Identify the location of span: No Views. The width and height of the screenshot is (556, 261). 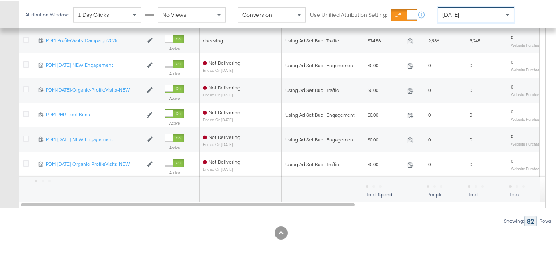
(174, 14).